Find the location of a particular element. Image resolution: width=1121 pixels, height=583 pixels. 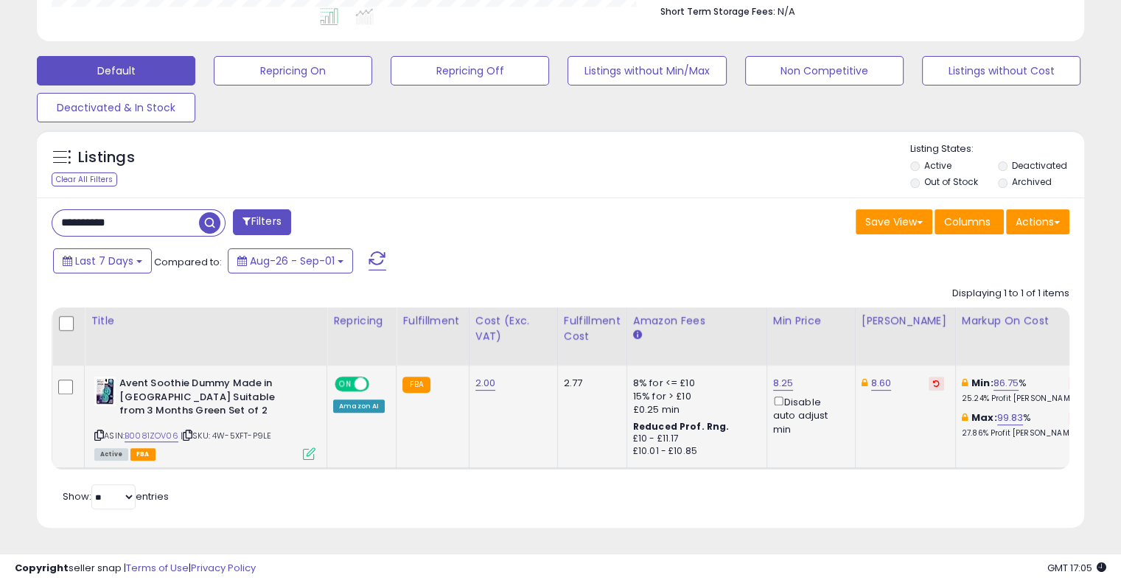

button: Save View is located at coordinates (894, 222).